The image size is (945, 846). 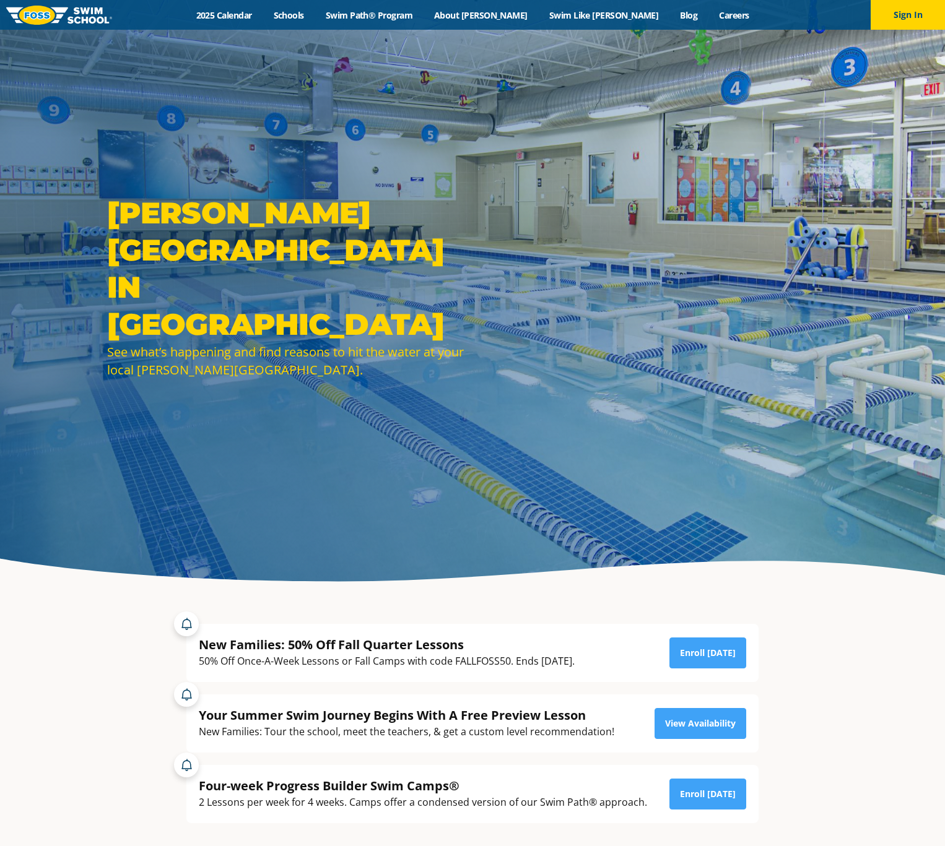 What do you see at coordinates (733, 15) in the screenshot?
I see `a: Careers` at bounding box center [733, 15].